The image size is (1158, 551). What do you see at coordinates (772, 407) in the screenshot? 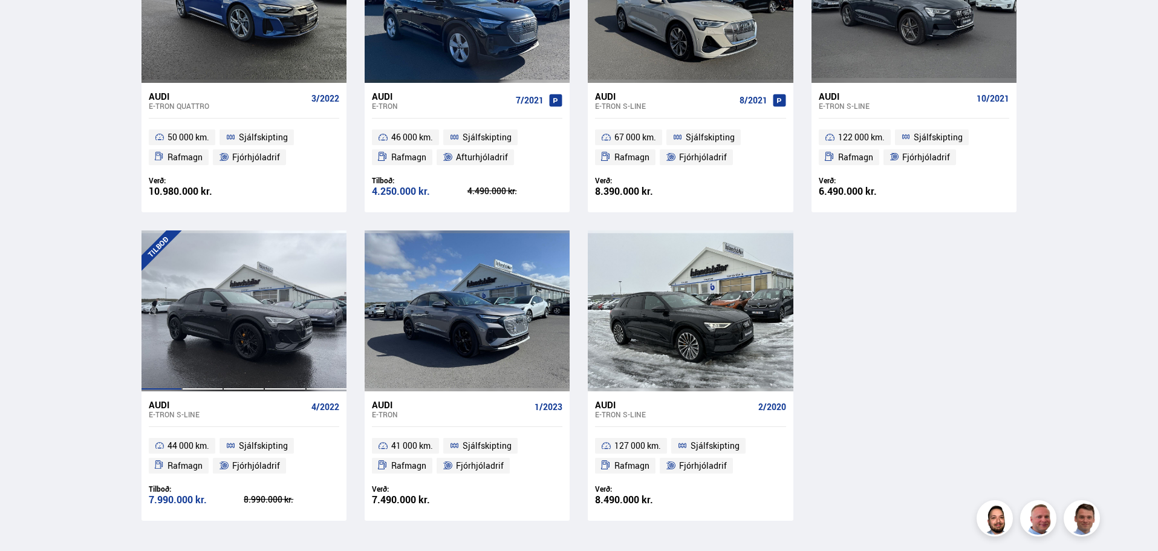
I see `span: 2/2020` at bounding box center [772, 407].